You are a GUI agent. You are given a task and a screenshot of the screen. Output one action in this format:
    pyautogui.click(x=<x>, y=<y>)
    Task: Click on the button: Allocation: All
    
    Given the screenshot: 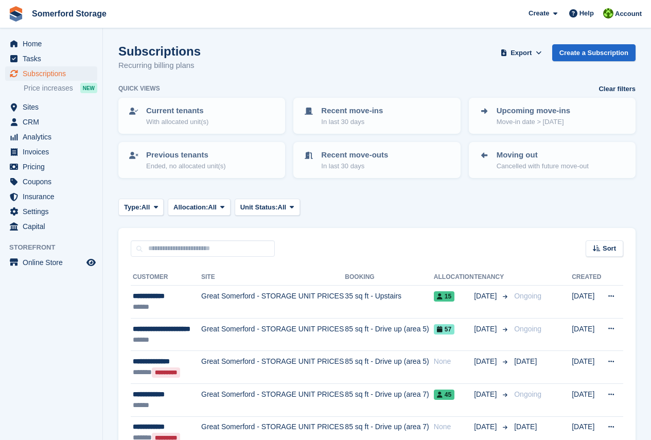 What is the action you would take?
    pyautogui.click(x=199, y=207)
    